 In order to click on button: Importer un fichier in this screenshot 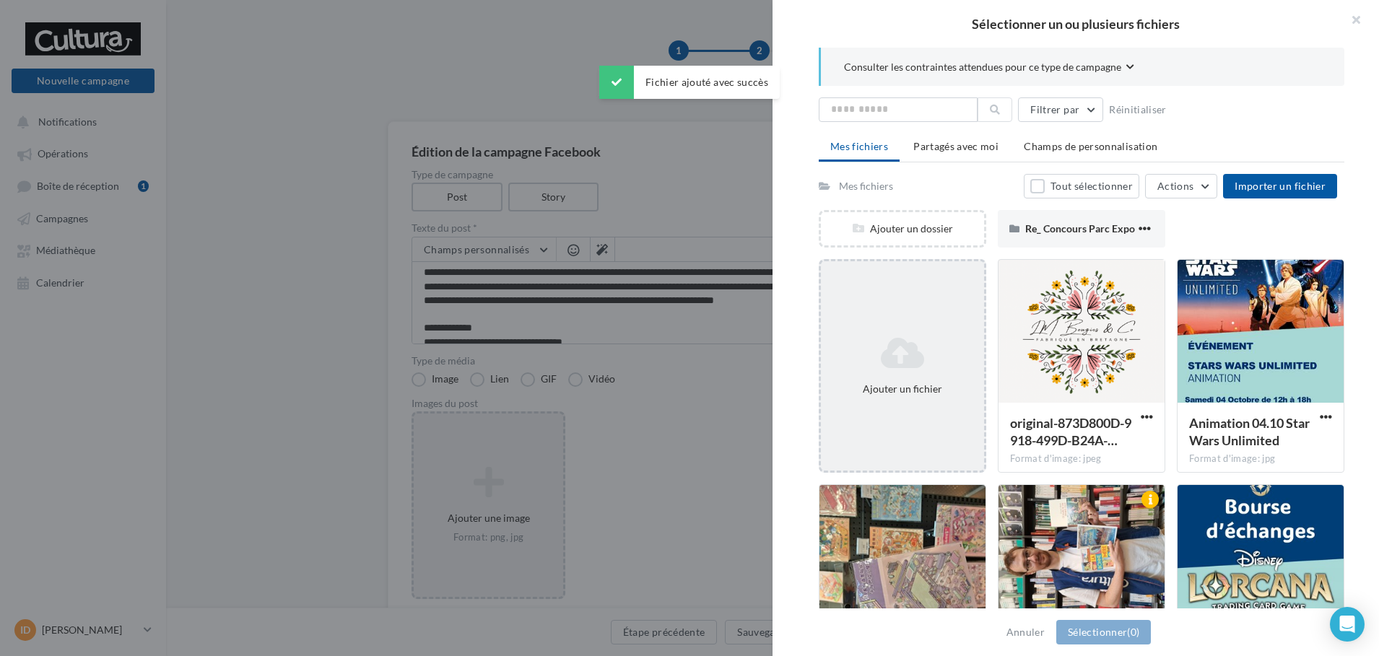, I will do `click(1280, 186)`.